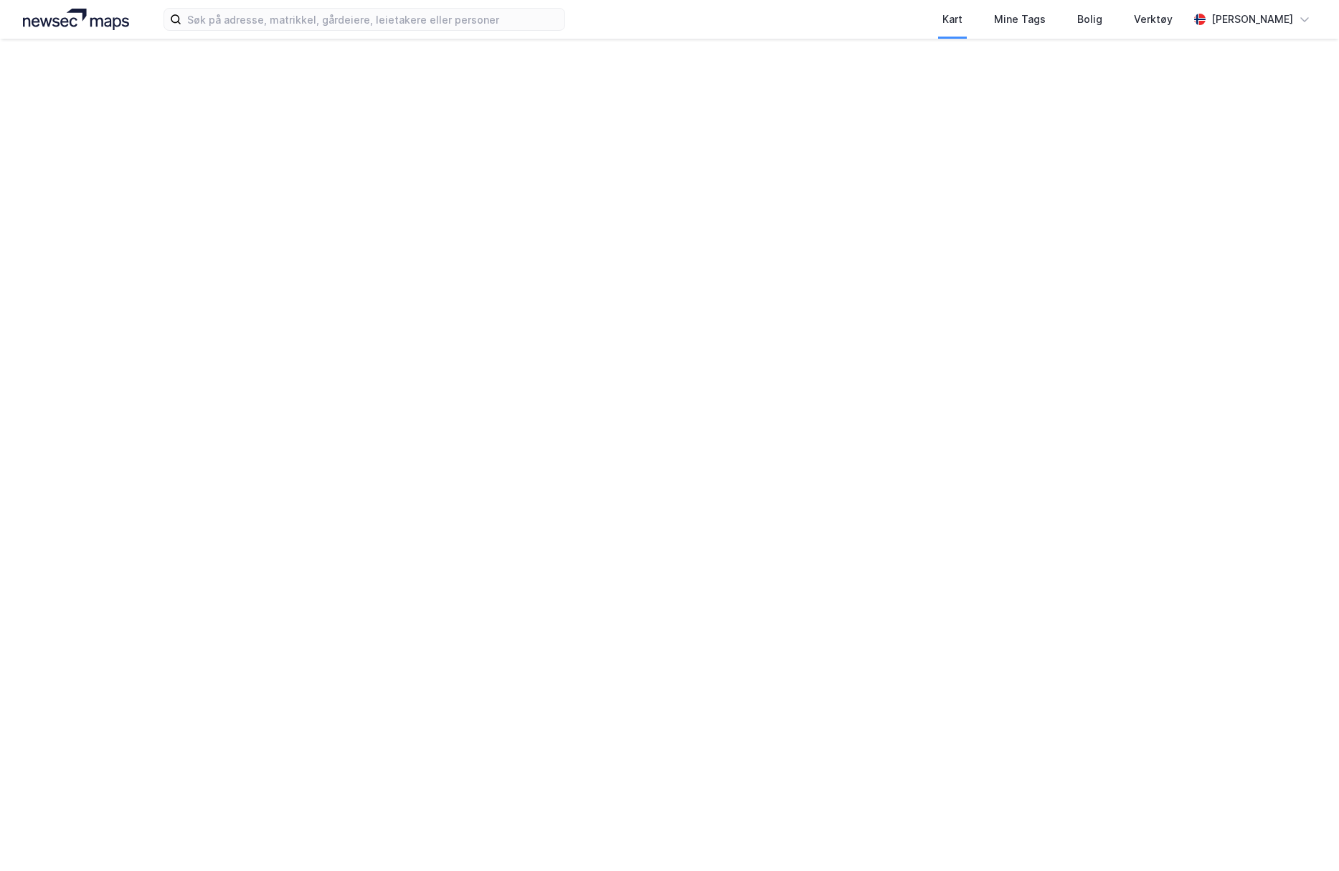 The height and width of the screenshot is (871, 1339). What do you see at coordinates (373, 19) in the screenshot?
I see `input: Søk på adresse, matrikkel, gårdeiere, leietakere eller personer` at bounding box center [373, 19].